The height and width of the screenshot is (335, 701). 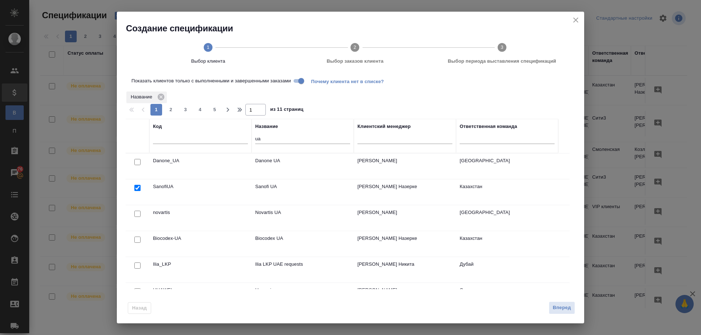 I want to click on div: Код, so click(x=157, y=127).